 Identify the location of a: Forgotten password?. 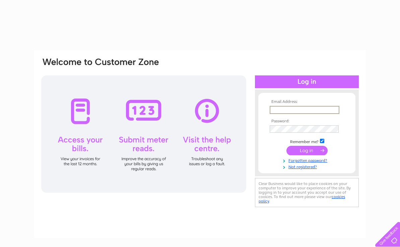
(308, 160).